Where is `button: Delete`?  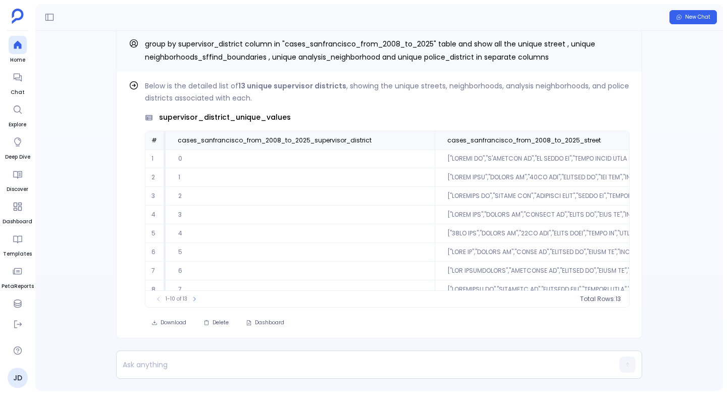
button: Delete is located at coordinates (216, 323).